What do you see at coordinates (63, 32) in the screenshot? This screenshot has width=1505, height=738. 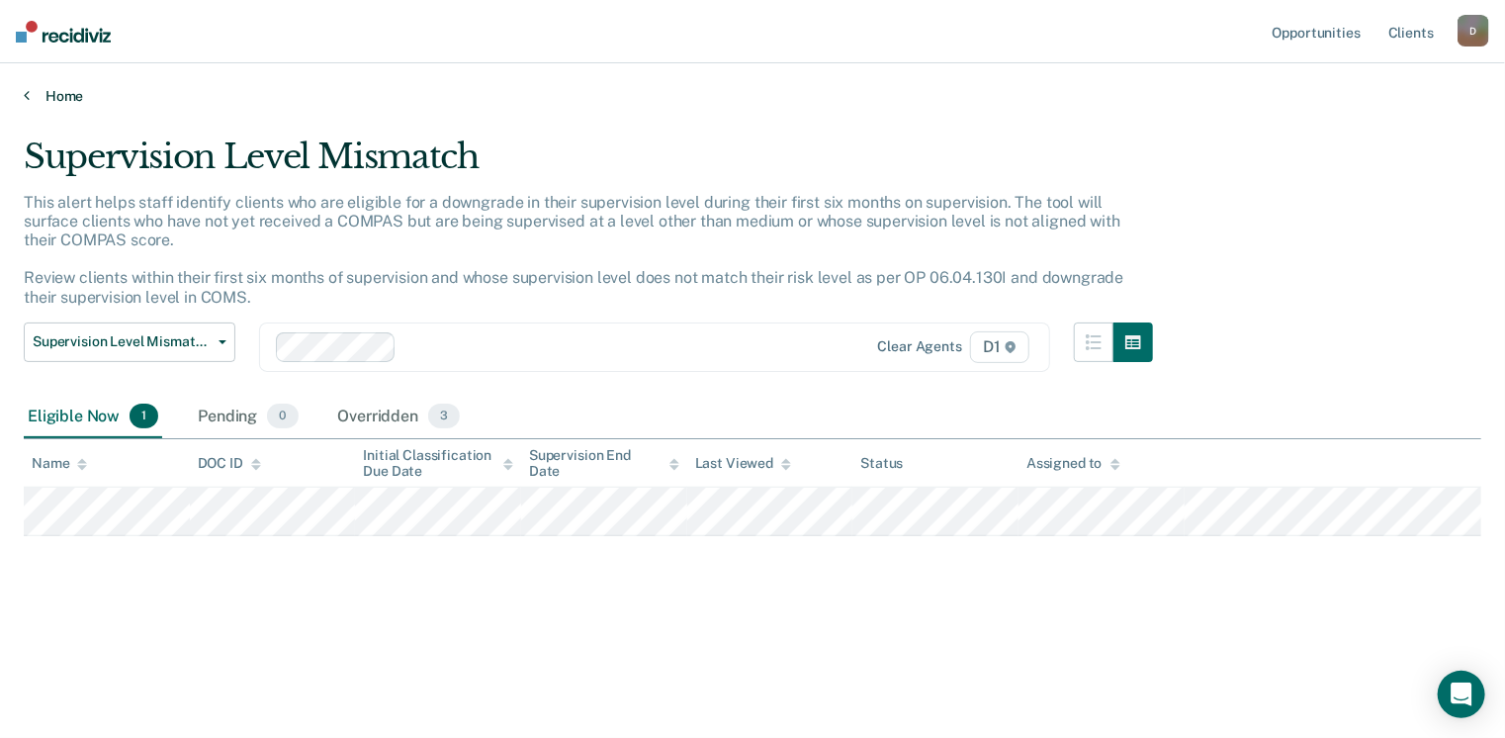 I see `img: Recidiviz` at bounding box center [63, 32].